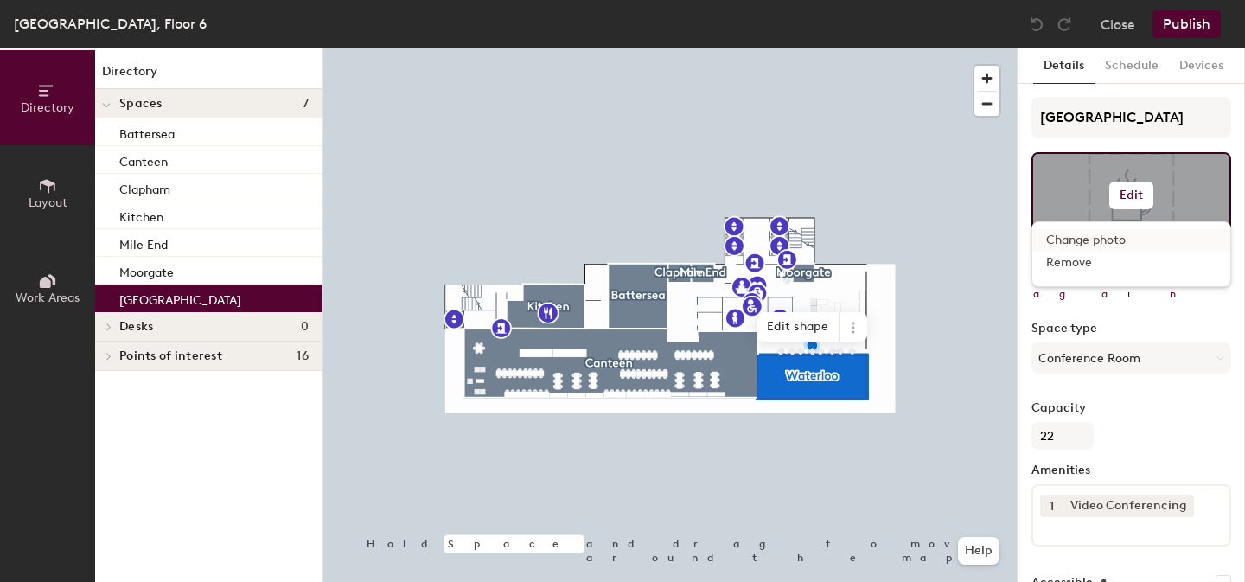 This screenshot has height=582, width=1245. Describe the element at coordinates (1051, 506) in the screenshot. I see `span: 1` at that location.